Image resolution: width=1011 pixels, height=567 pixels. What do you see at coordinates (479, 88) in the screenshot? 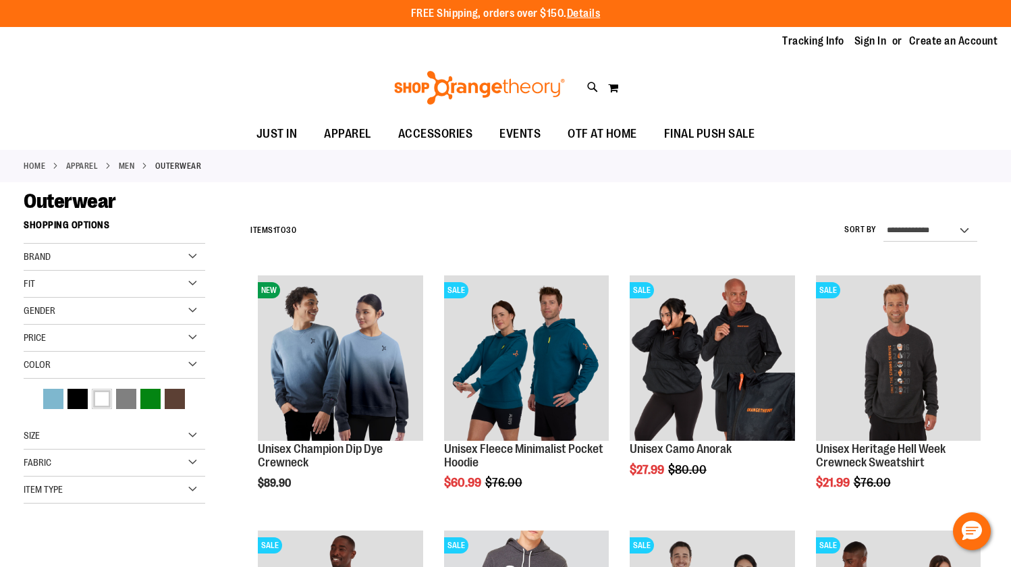
I see `img: Shop Orangetheory` at bounding box center [479, 88].